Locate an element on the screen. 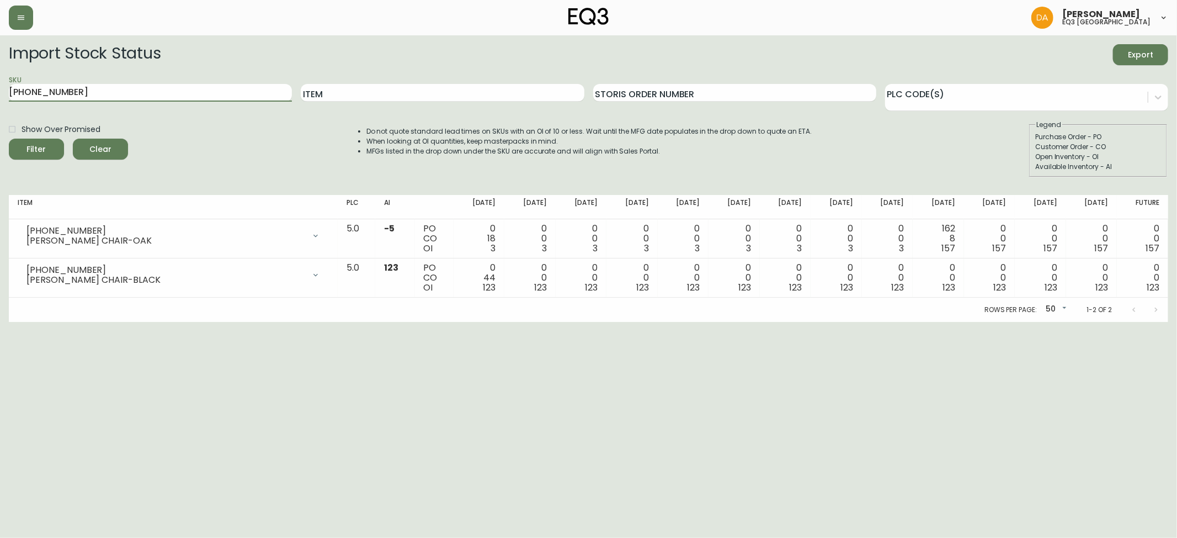  button: Clear is located at coordinates (100, 149).